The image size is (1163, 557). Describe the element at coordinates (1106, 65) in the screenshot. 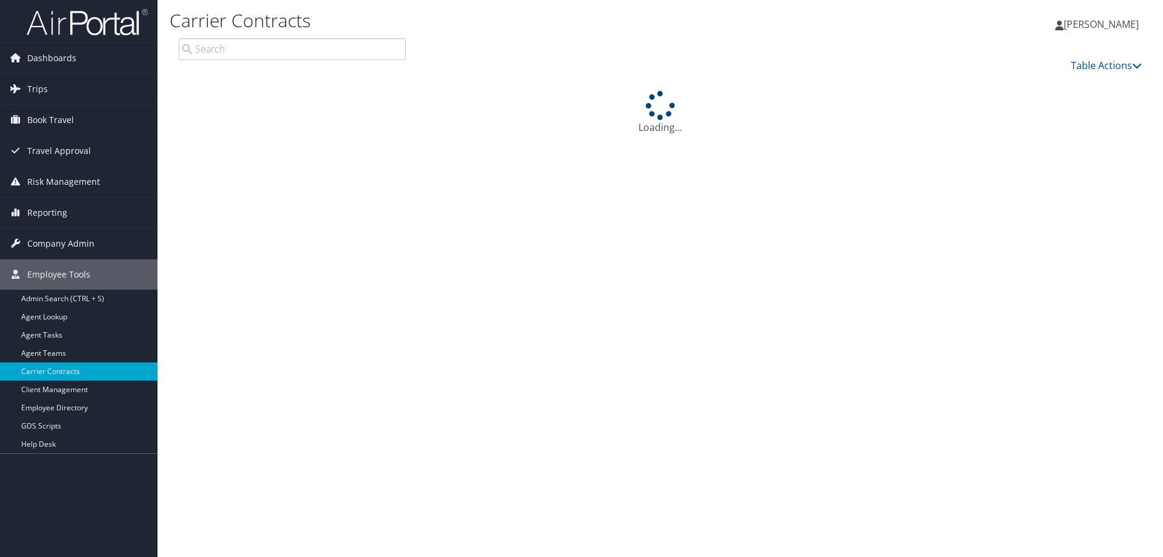

I see `a: Table Actions` at that location.